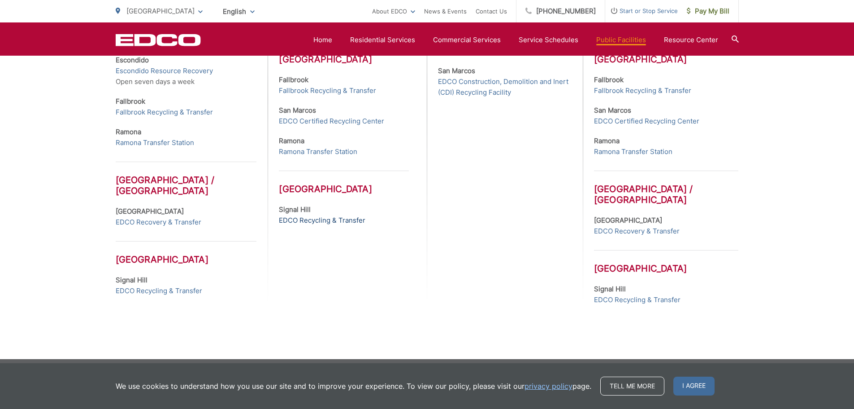  Describe the element at coordinates (164, 71) in the screenshot. I see `a: Escondido Resource Recovery` at that location.